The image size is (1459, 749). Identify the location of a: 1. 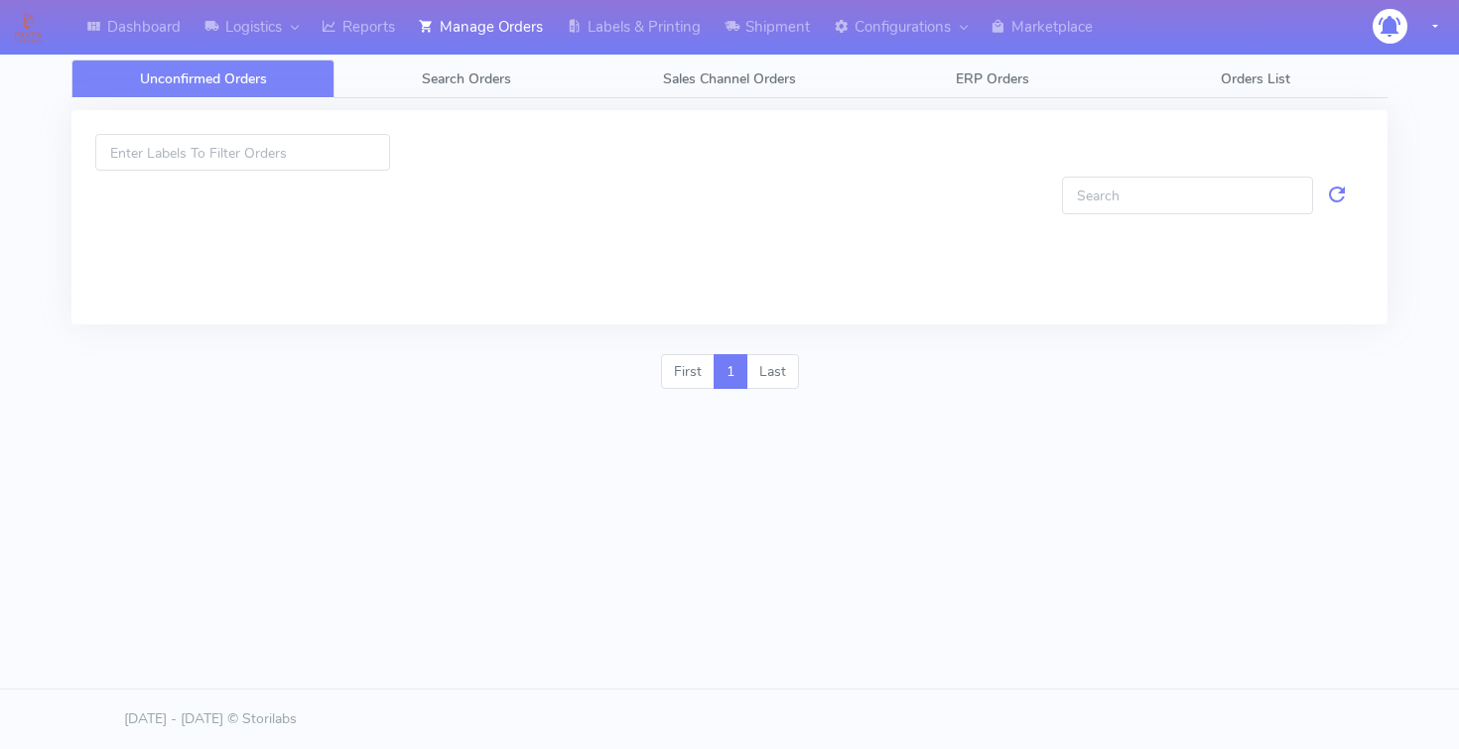
(730, 372).